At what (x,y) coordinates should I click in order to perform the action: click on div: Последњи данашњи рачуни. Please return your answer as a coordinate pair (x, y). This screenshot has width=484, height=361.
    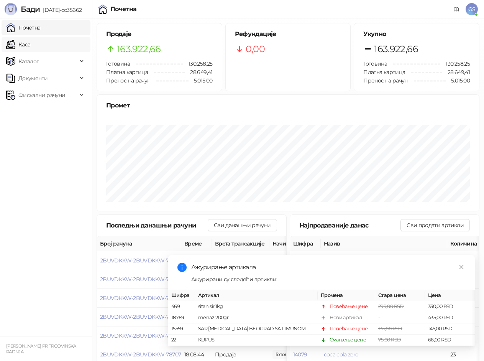
    Looking at the image, I should click on (157, 225).